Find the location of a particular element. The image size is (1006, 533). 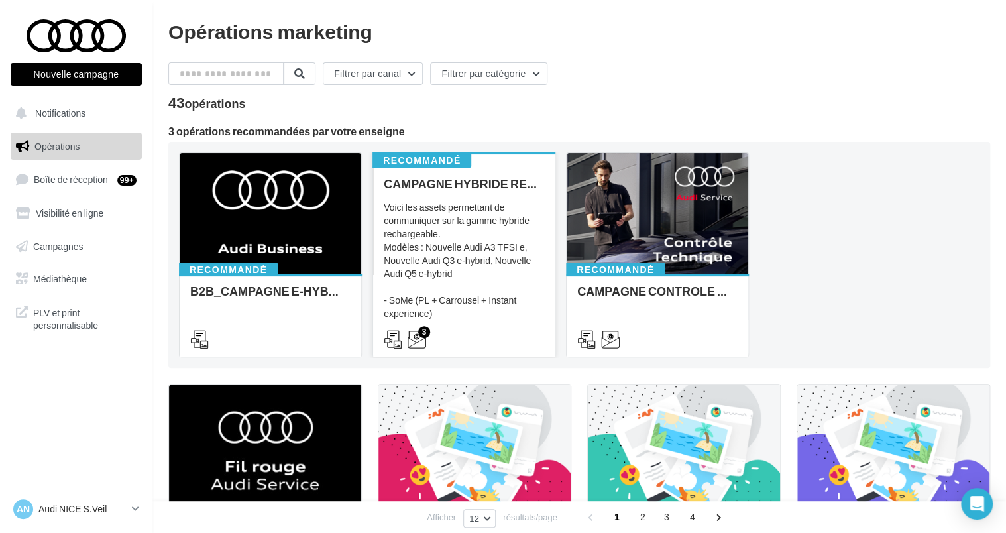

span: Campagnes is located at coordinates (58, 245).